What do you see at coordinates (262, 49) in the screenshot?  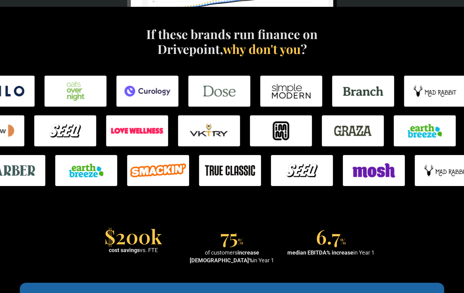 I see `span: why don't you` at bounding box center [262, 49].